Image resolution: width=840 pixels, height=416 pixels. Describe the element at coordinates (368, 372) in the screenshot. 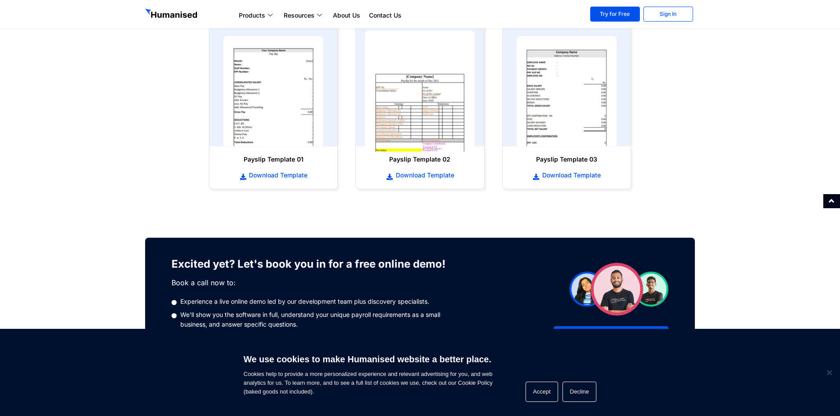

I see `span: Cookies help to provide a more personalized experience and relevant advertising for you, and web ...` at that location.